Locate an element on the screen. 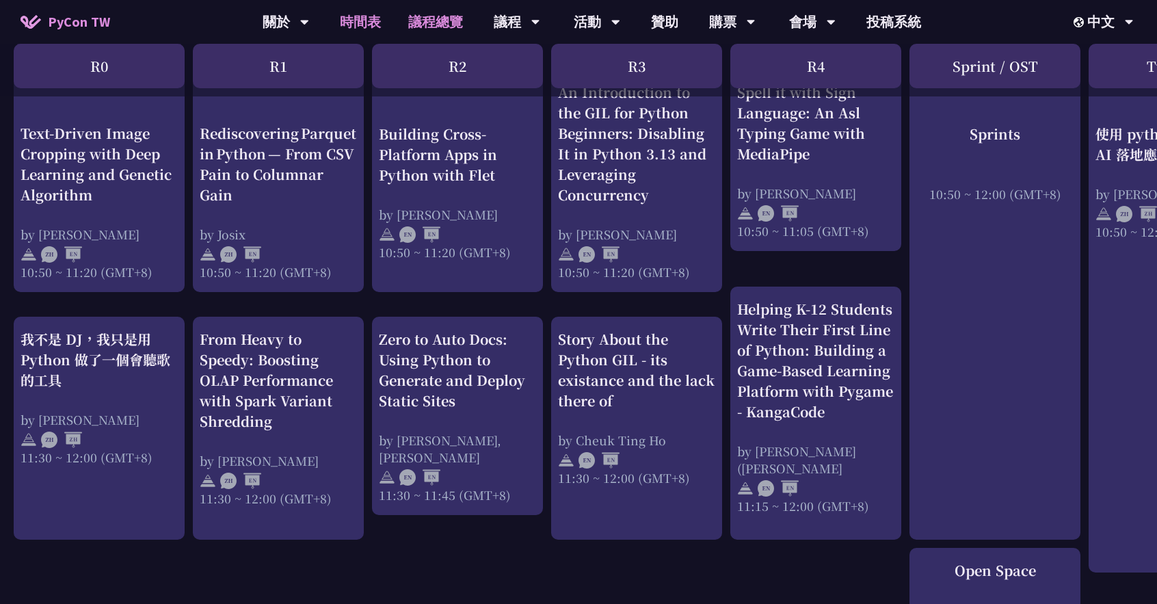 The image size is (1157, 604). div: From Heavy to Speedy: Boosting OLAP Performance with Spark Variant Shredding is located at coordinates (278, 380).